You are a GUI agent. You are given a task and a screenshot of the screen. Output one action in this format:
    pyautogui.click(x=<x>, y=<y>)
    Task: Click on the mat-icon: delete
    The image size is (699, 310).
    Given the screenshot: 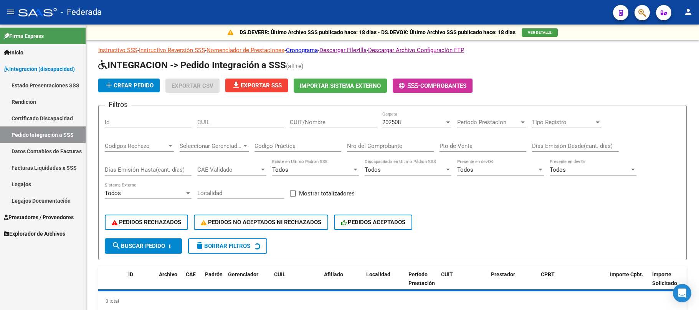 What is the action you would take?
    pyautogui.click(x=200, y=246)
    